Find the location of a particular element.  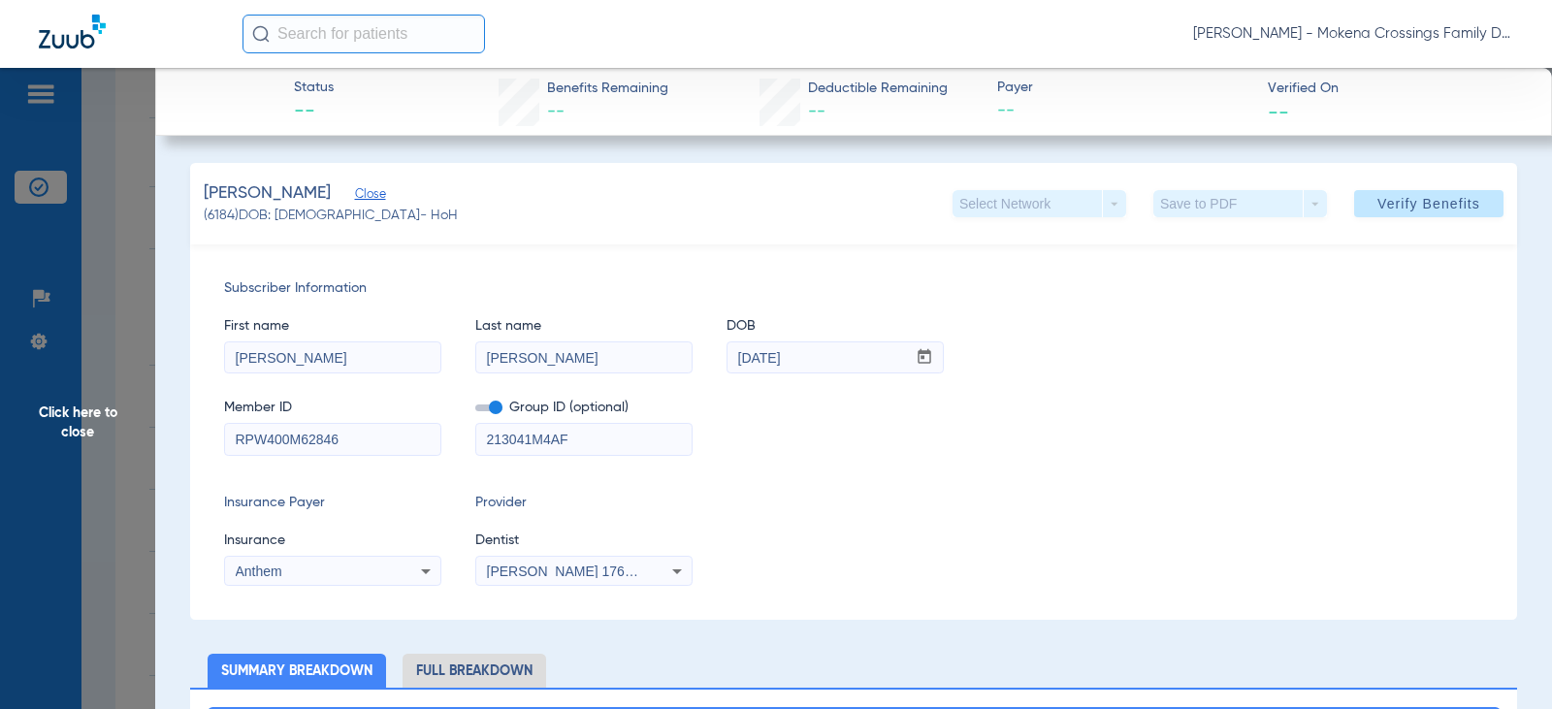

span: Dentist is located at coordinates (584, 540).